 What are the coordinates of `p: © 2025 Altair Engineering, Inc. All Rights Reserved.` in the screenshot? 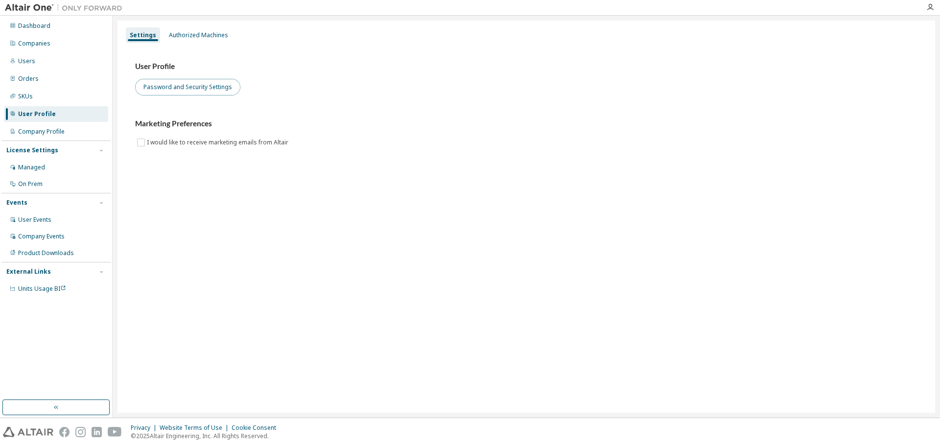 It's located at (206, 436).